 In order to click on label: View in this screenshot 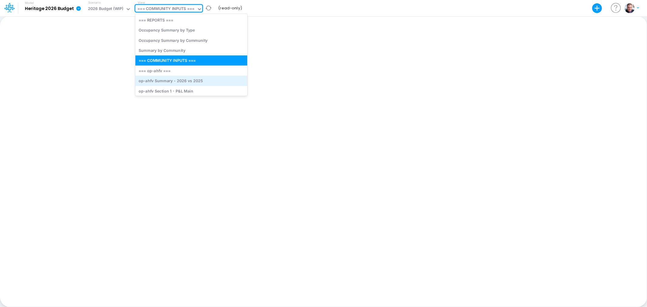, I will do `click(141, 2)`.